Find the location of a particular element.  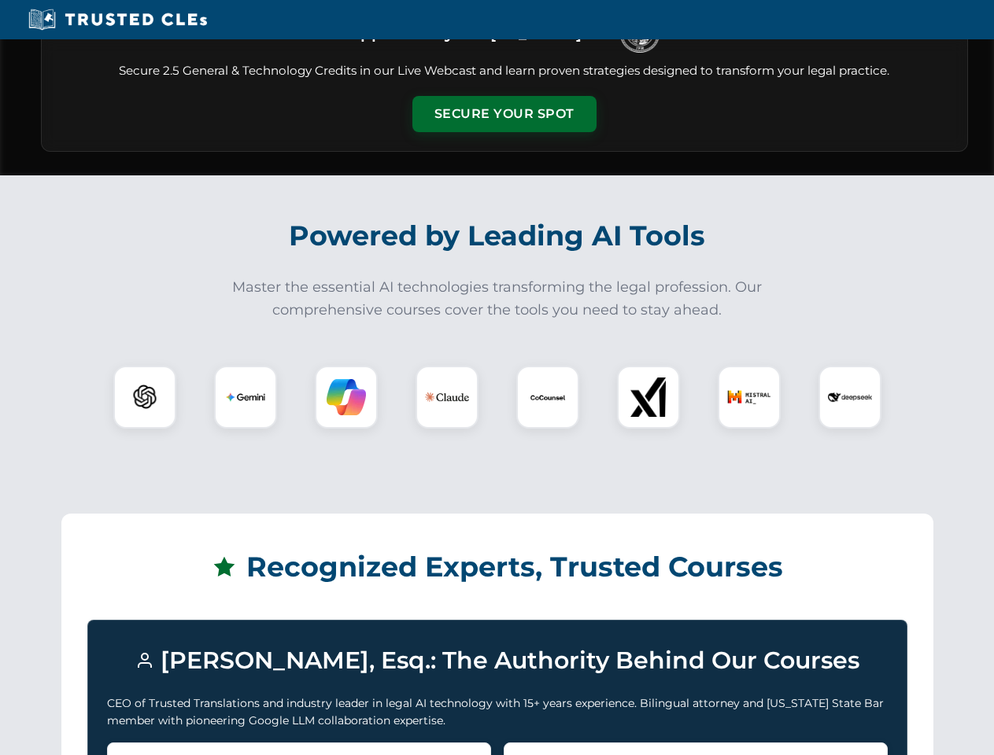

p: CEO of Trusted Translations and industry leader in legal AI technology with 15+ years experience.... is located at coordinates (497, 712).